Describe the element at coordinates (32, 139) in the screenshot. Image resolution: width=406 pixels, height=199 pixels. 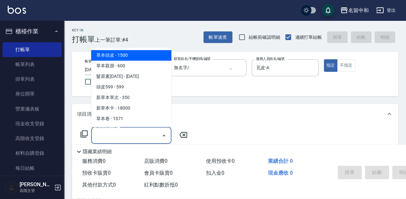
I see `a: 高階收支登錄` at that location.